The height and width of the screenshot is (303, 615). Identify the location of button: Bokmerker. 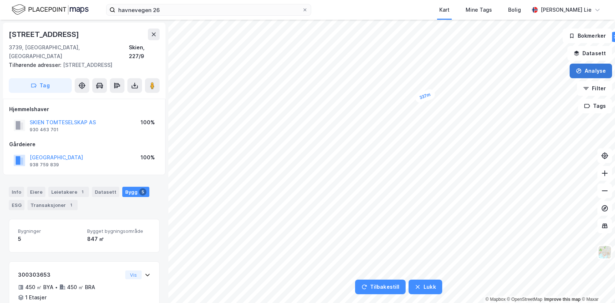
(587, 36).